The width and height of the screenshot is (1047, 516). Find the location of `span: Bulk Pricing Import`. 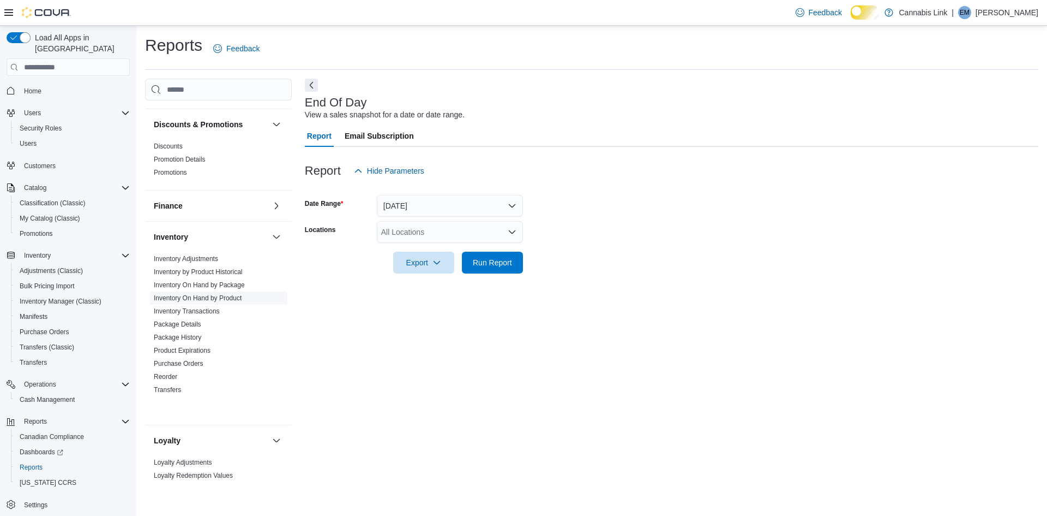

span: Bulk Pricing Import is located at coordinates (73, 286).